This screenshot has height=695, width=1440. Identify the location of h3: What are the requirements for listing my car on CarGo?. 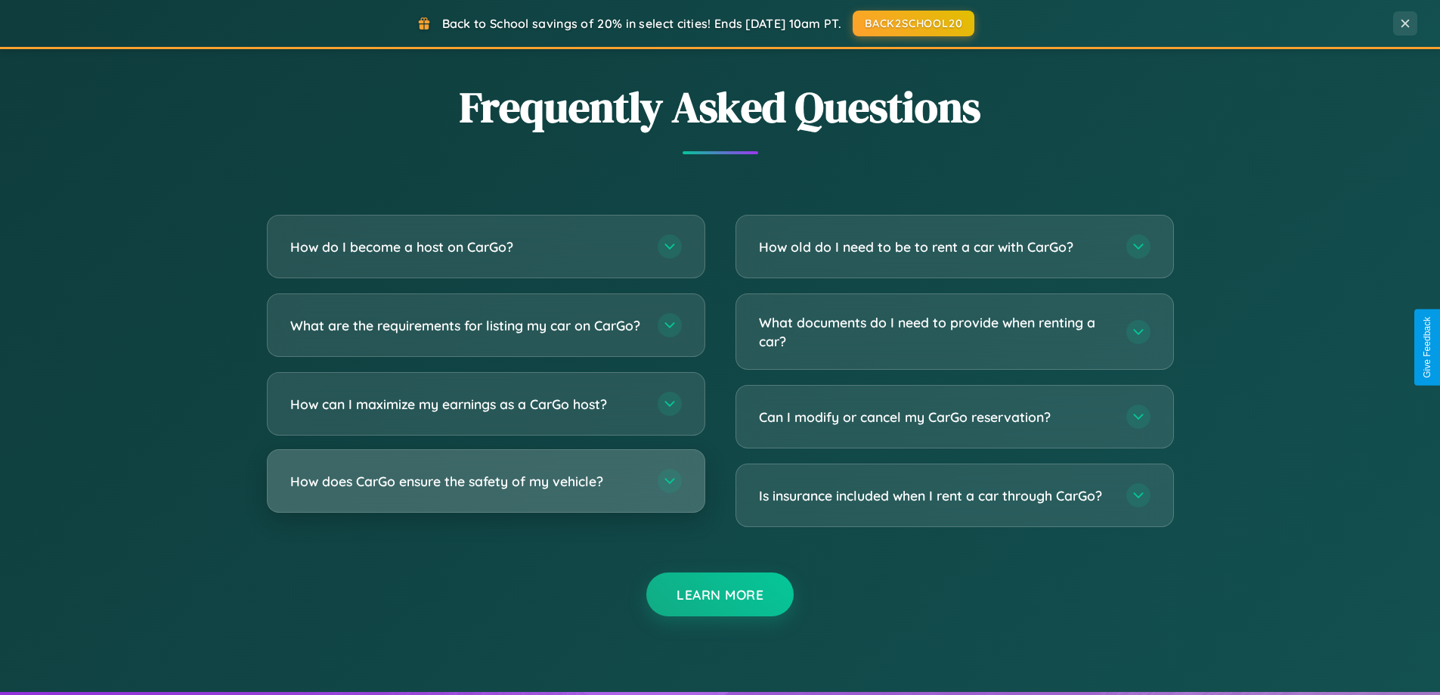
(466, 325).